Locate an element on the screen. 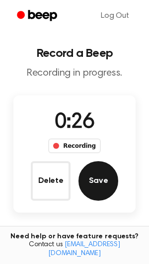  div: Recording is located at coordinates (74, 146).